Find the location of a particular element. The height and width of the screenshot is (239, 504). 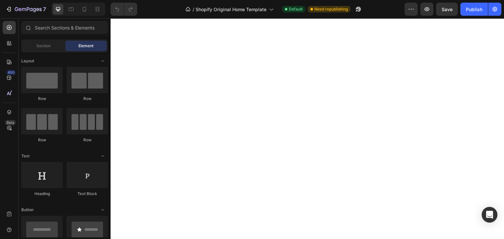

button: 7 is located at coordinates (26, 9).